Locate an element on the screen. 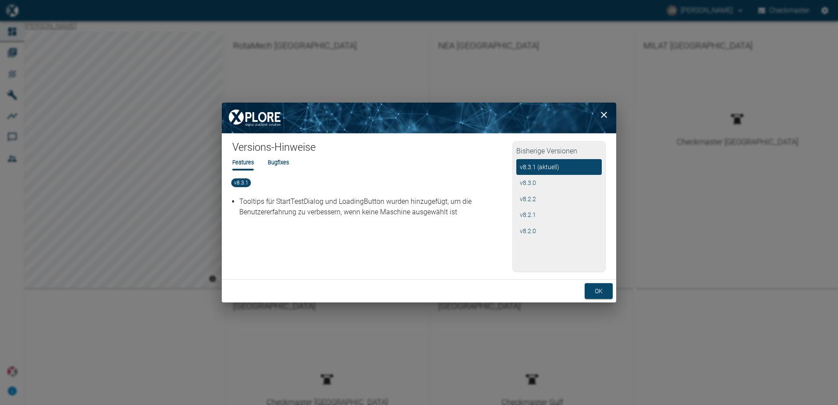  li: Bugfixes is located at coordinates (278, 162).